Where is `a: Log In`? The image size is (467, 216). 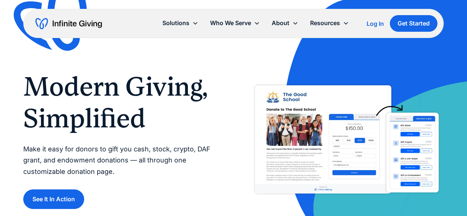
a: Log In is located at coordinates (375, 24).